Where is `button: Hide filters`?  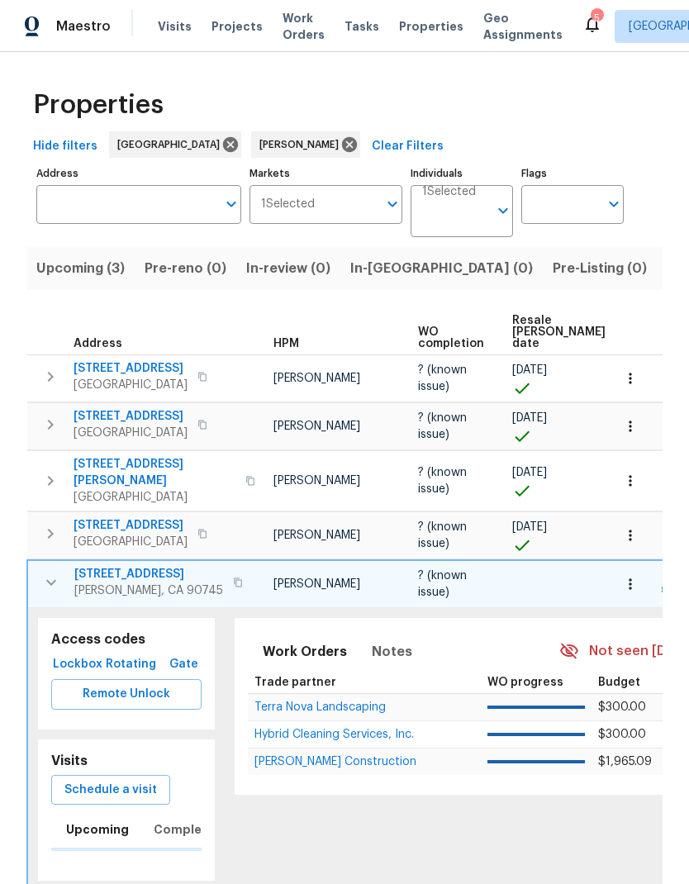
button: Hide filters is located at coordinates (65, 146).